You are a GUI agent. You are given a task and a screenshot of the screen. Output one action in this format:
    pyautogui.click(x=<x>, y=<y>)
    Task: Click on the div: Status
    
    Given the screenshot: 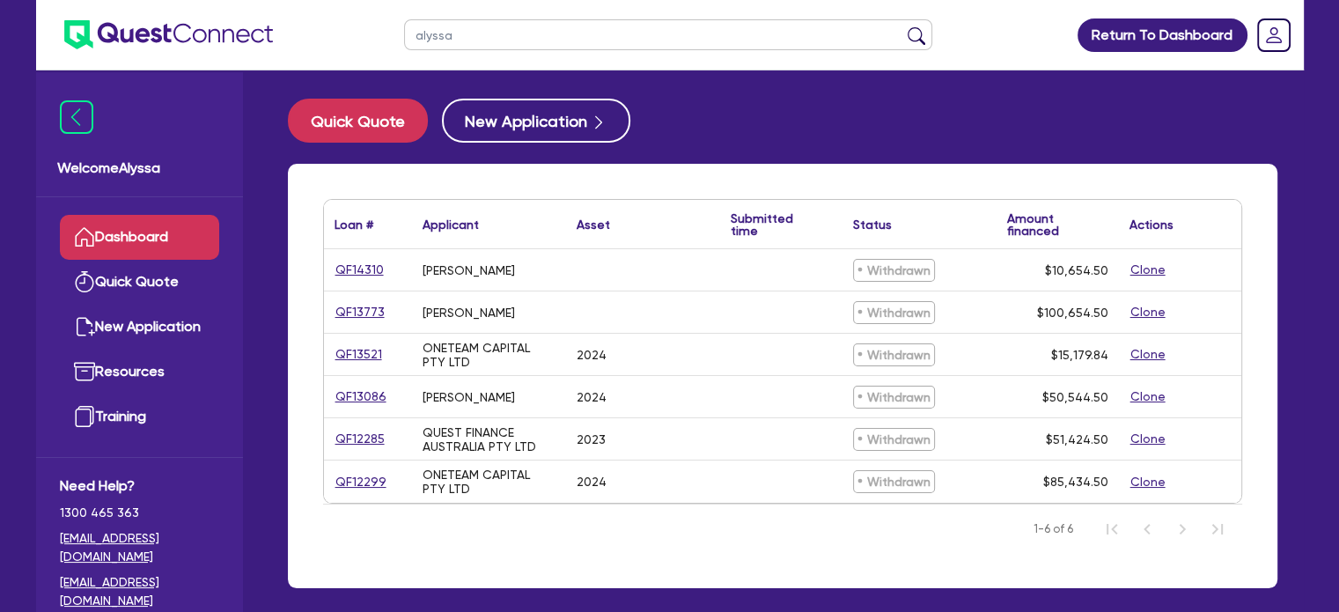 What is the action you would take?
    pyautogui.click(x=872, y=224)
    